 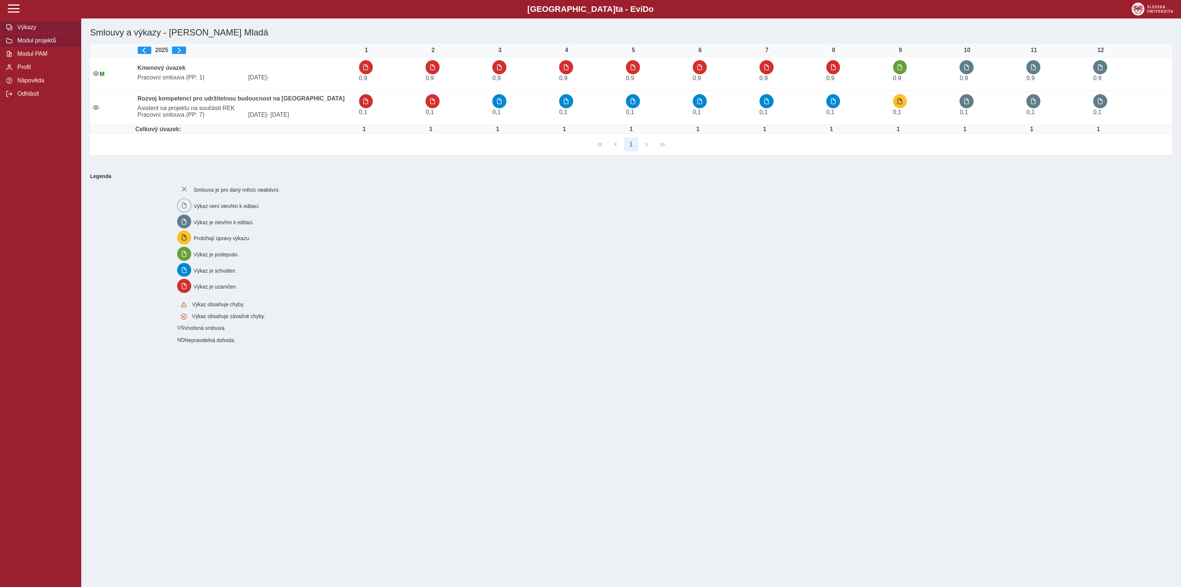 I want to click on div: 12, so click(x=1101, y=50).